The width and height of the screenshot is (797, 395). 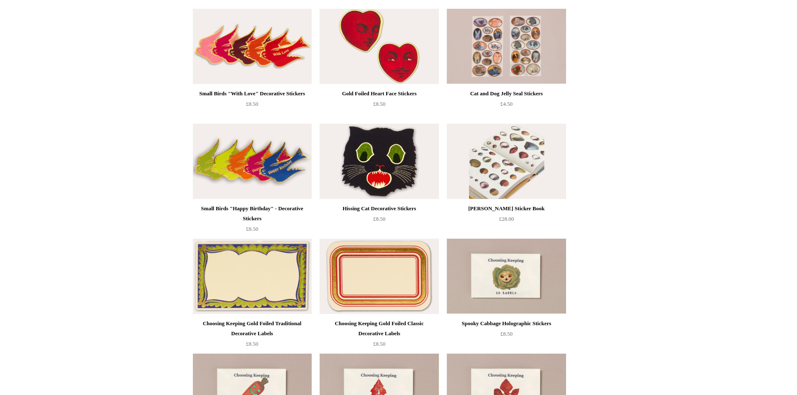 I want to click on img: Choosing Keeping Gold Foiled Classic Decorative Labels, so click(x=379, y=277).